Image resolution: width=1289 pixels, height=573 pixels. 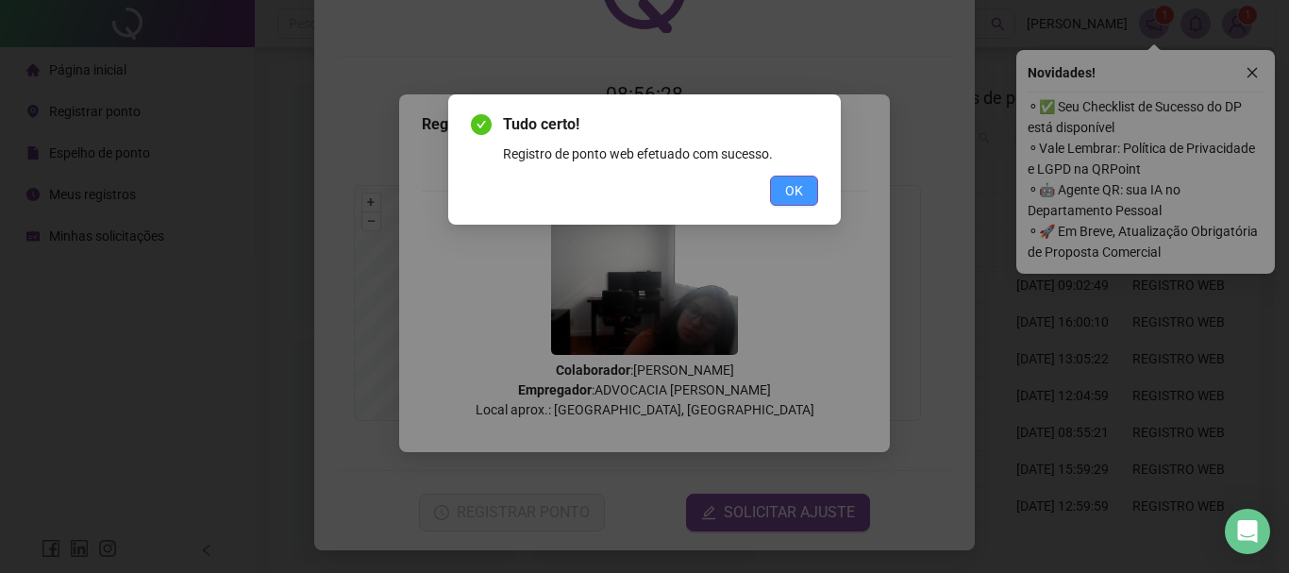 I want to click on span: check-circle, so click(x=481, y=125).